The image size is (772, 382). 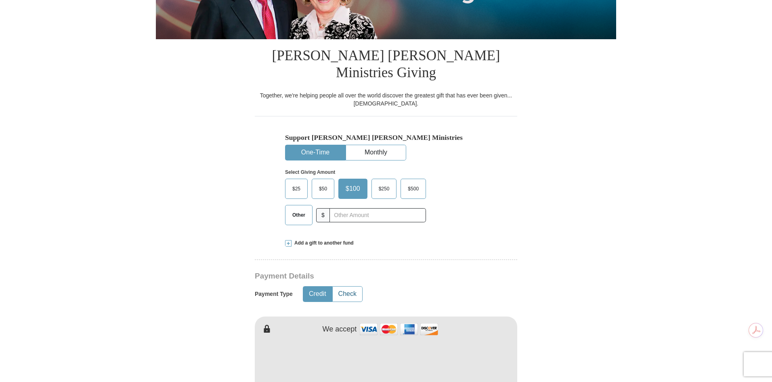 I want to click on div: Together, we're helping people all over the world discover the greatest gift that has ever been g..., so click(x=386, y=99).